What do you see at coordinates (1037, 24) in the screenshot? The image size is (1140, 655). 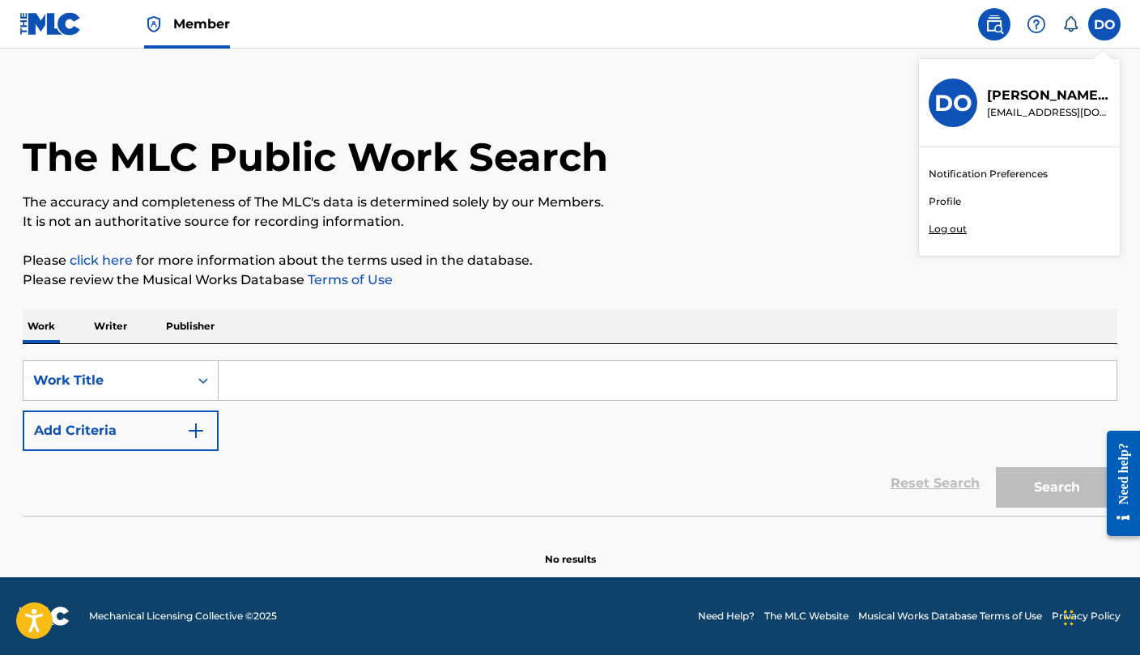 I see `div: Help` at bounding box center [1037, 24].